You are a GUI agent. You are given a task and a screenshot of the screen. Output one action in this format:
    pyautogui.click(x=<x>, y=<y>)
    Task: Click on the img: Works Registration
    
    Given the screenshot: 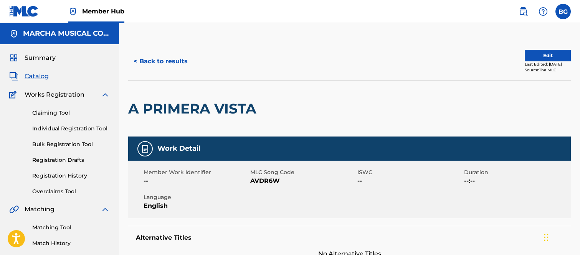 What is the action you would take?
    pyautogui.click(x=14, y=95)
    